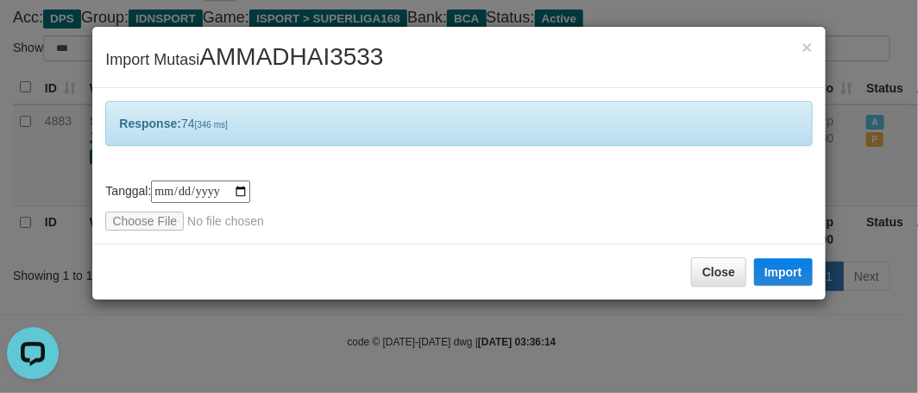  Describe the element at coordinates (150, 123) in the screenshot. I see `b: Response:` at that location.